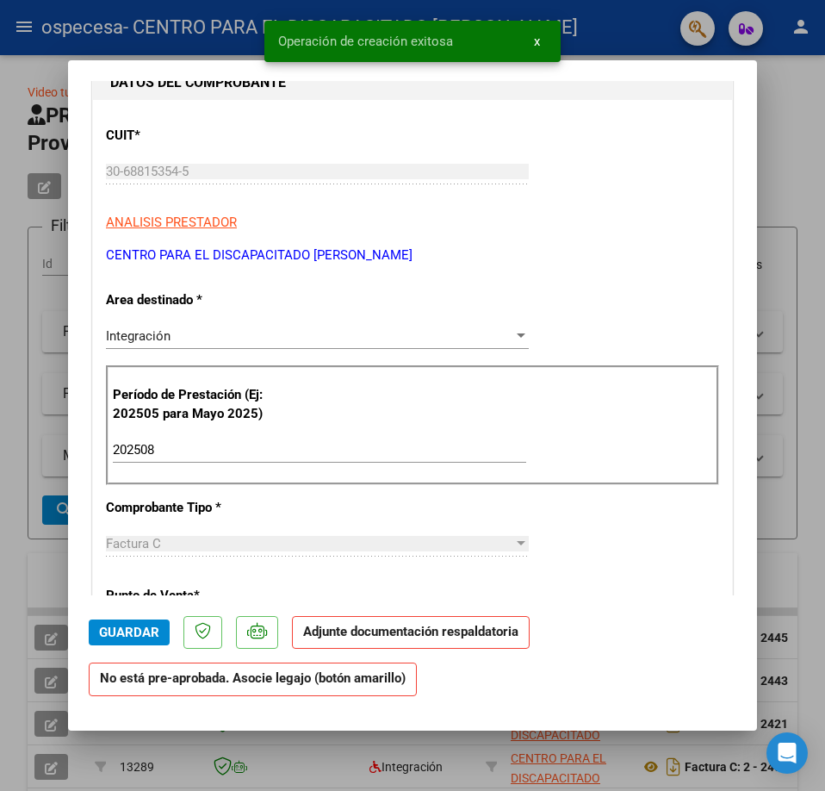 This screenshot has width=825, height=791. Describe the element at coordinates (411, 631) in the screenshot. I see `strong: Adjunte documentación respaldatoria` at that location.